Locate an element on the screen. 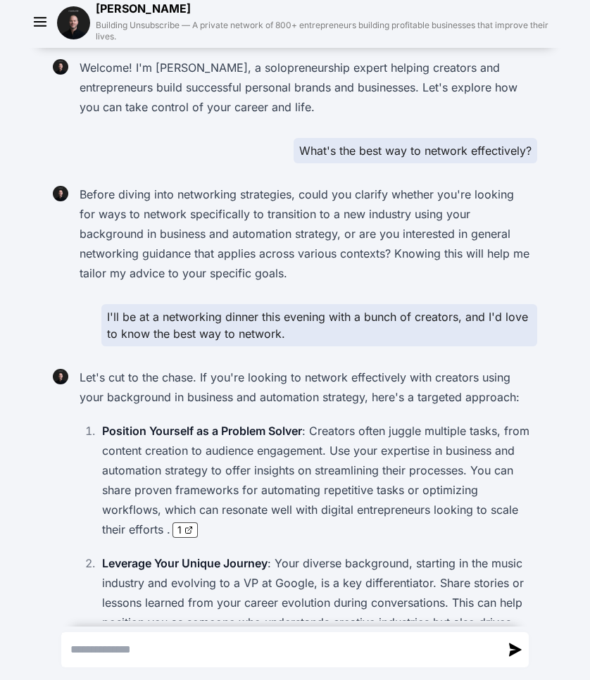 The width and height of the screenshot is (590, 680). div: What's the best way to network effectively? is located at coordinates (415, 151).